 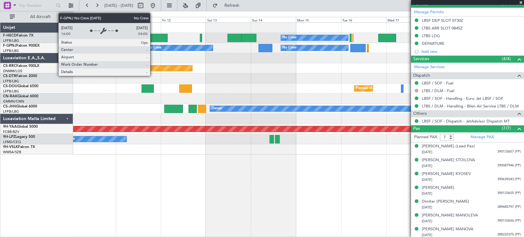 I want to click on span: 390133656 (PP), so click(x=509, y=221).